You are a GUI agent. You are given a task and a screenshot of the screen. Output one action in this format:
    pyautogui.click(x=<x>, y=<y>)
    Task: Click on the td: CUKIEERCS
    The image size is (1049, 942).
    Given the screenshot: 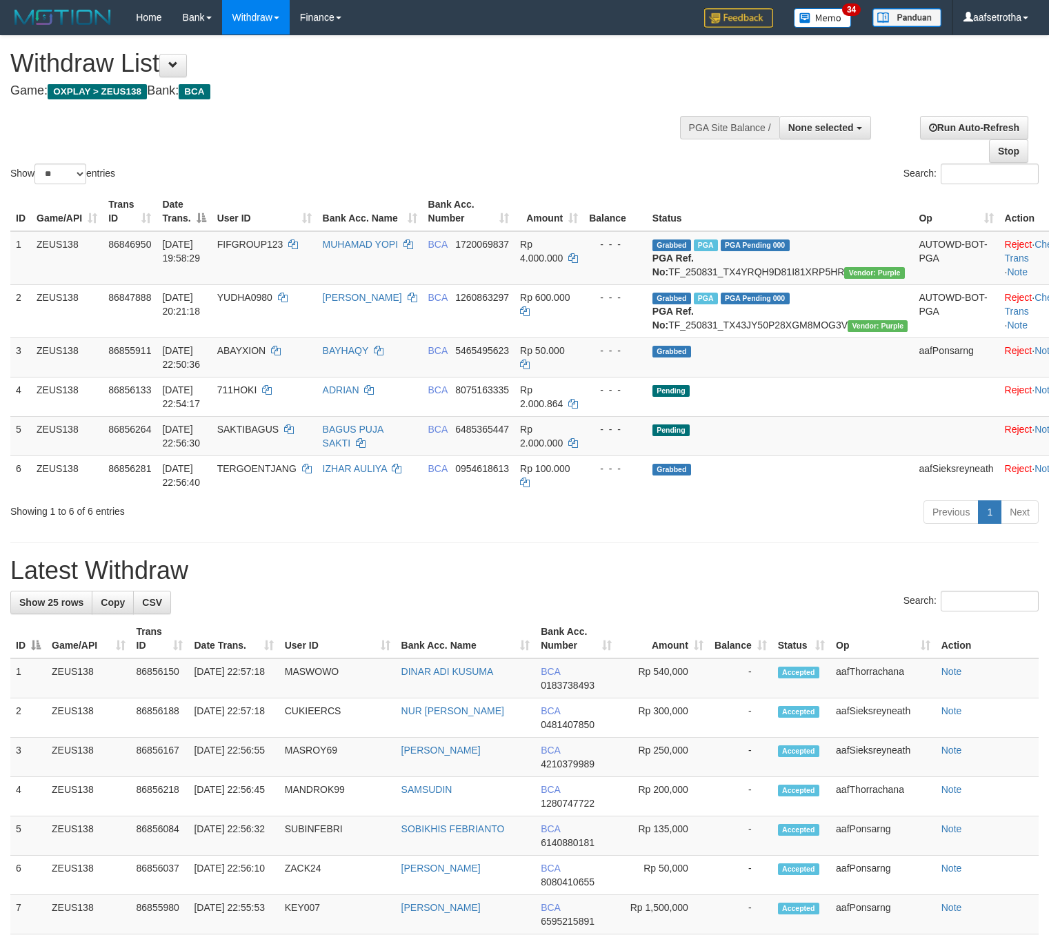 What is the action you would take?
    pyautogui.click(x=337, y=717)
    